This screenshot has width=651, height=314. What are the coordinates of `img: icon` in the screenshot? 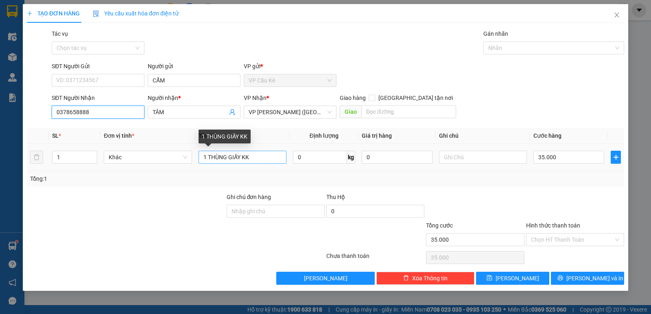 It's located at (96, 14).